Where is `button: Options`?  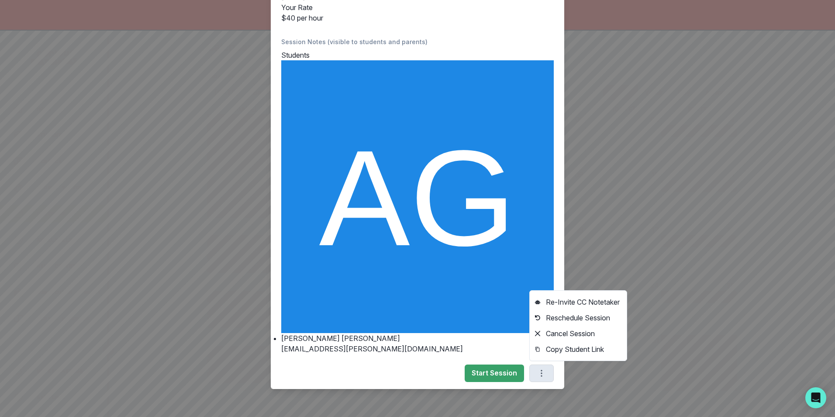
button: Options is located at coordinates (542, 373).